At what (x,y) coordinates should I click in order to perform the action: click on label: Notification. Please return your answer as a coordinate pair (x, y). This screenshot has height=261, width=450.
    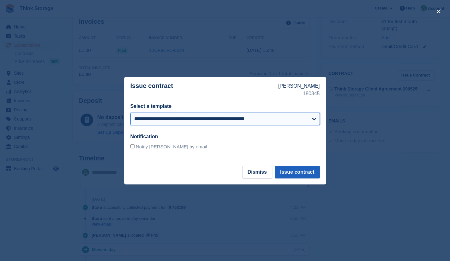
    Looking at the image, I should click on (144, 136).